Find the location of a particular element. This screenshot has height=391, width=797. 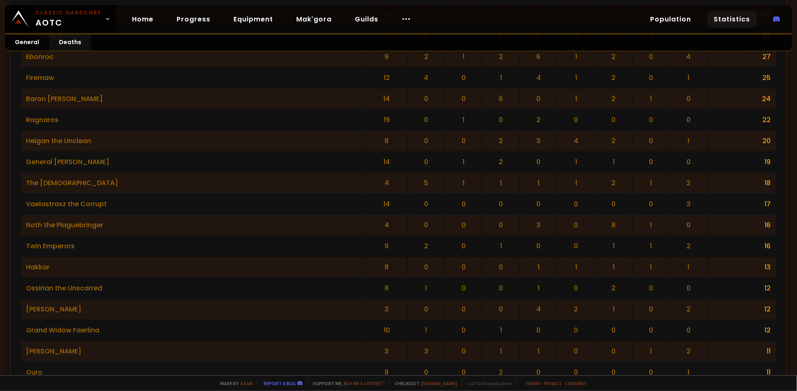

td: Ouro is located at coordinates (193, 372).